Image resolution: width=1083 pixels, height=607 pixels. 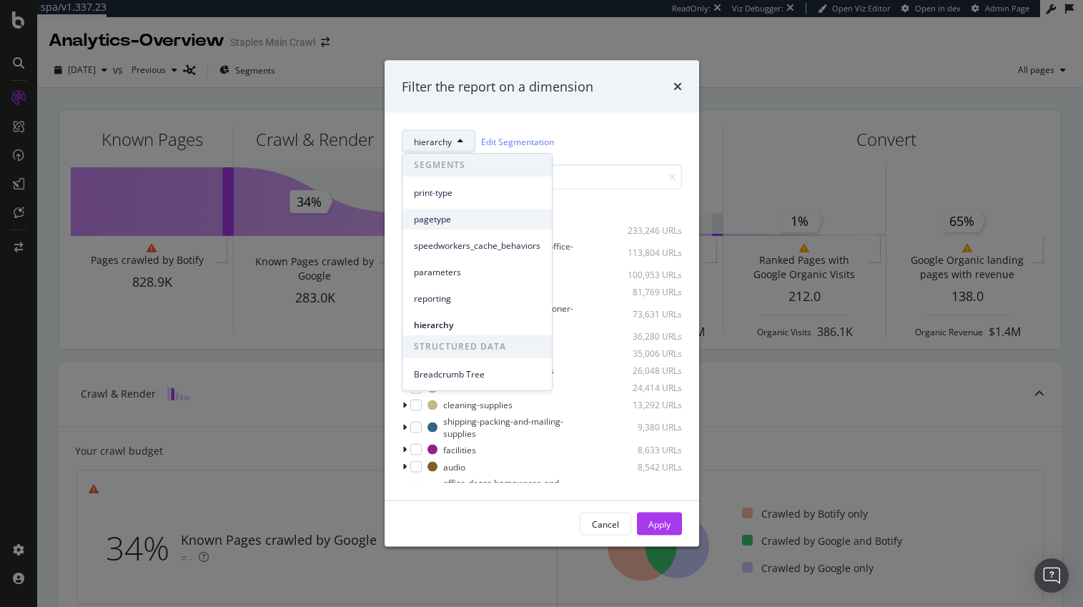 I want to click on span: SEGMENTS, so click(x=477, y=165).